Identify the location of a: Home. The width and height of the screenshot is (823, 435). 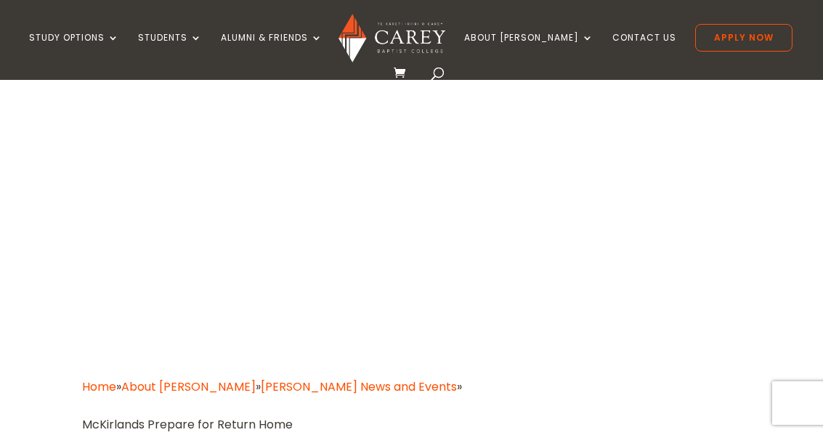
(99, 386).